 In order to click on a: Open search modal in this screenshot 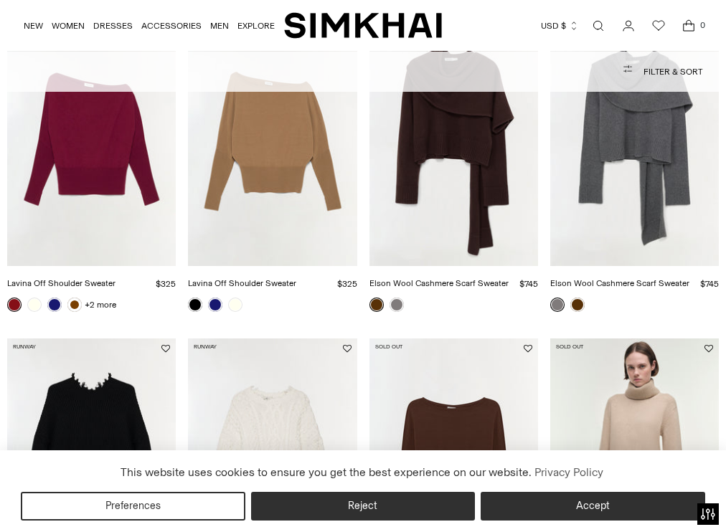, I will do `click(598, 26)`.